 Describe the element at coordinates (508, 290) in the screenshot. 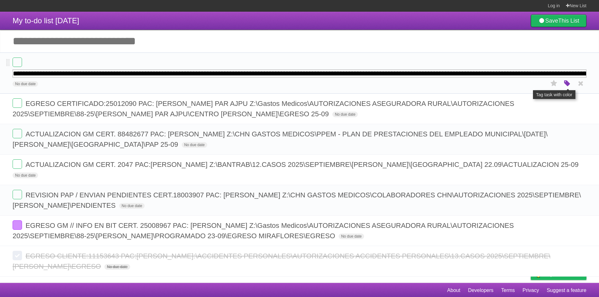

I see `a: Terms` at that location.